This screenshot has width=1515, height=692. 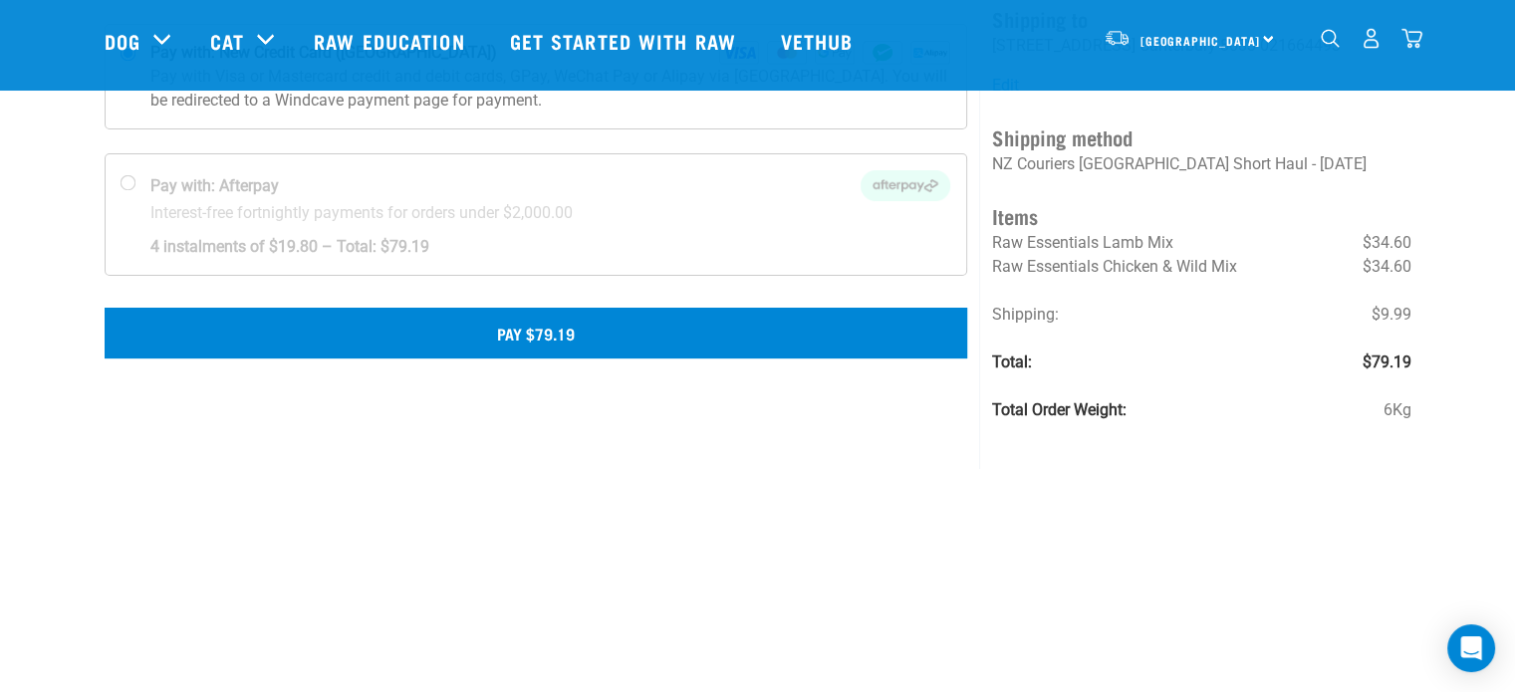 I want to click on a: Get started with Raw, so click(x=625, y=41).